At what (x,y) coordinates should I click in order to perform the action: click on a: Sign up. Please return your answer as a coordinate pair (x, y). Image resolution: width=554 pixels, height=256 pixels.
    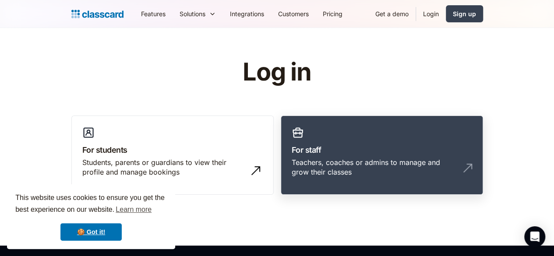
    Looking at the image, I should click on (465, 14).